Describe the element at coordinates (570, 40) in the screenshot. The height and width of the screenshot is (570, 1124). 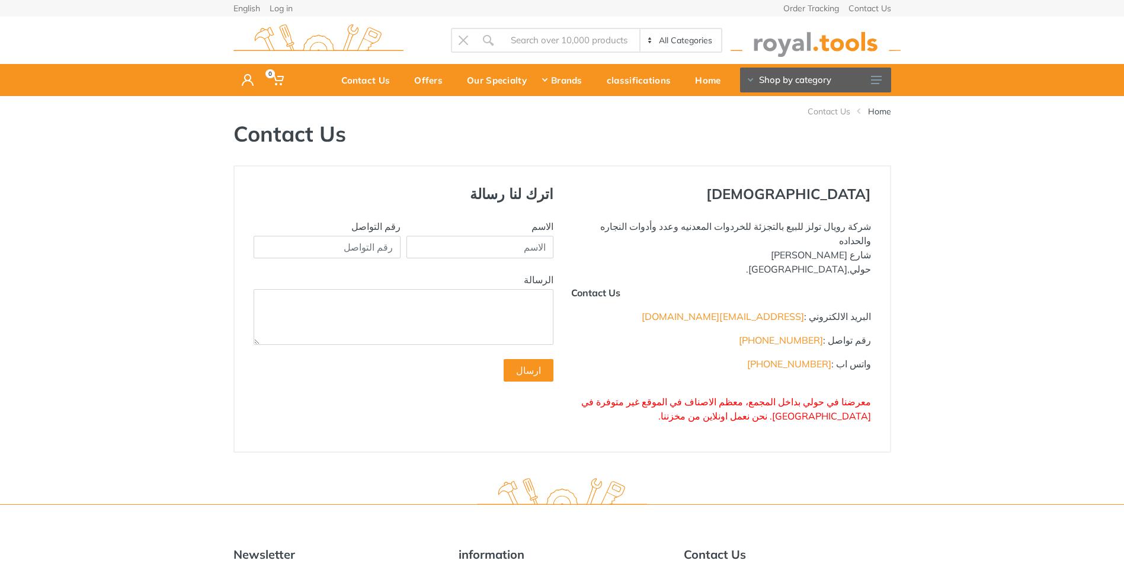
I see `input: Site search` at that location.